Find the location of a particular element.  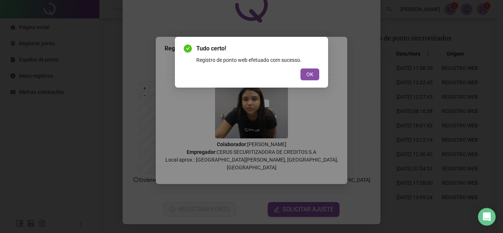

span: check-circle is located at coordinates (188, 49).